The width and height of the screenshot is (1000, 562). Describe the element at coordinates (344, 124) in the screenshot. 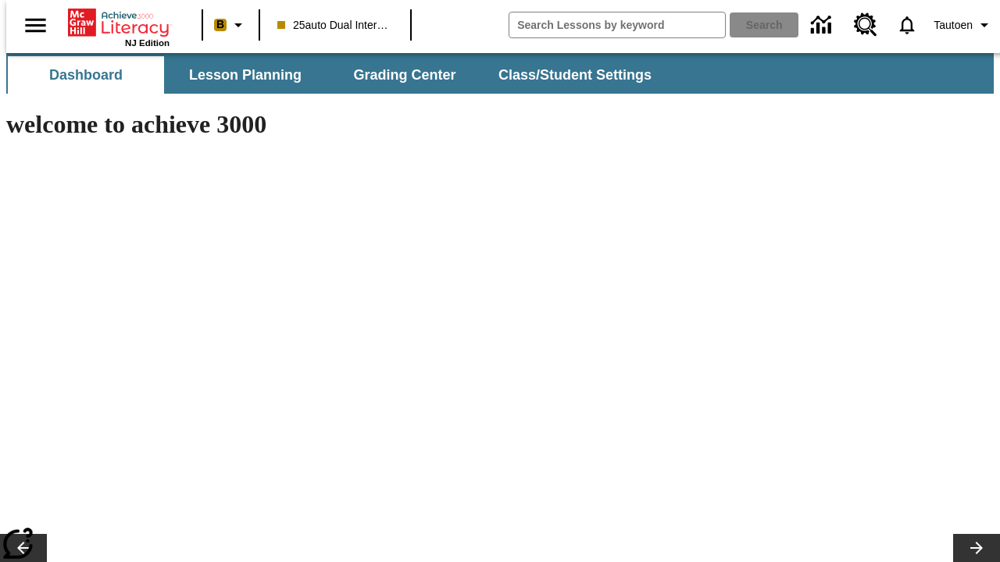

I see `h1: welcome to achieve 3000` at that location.